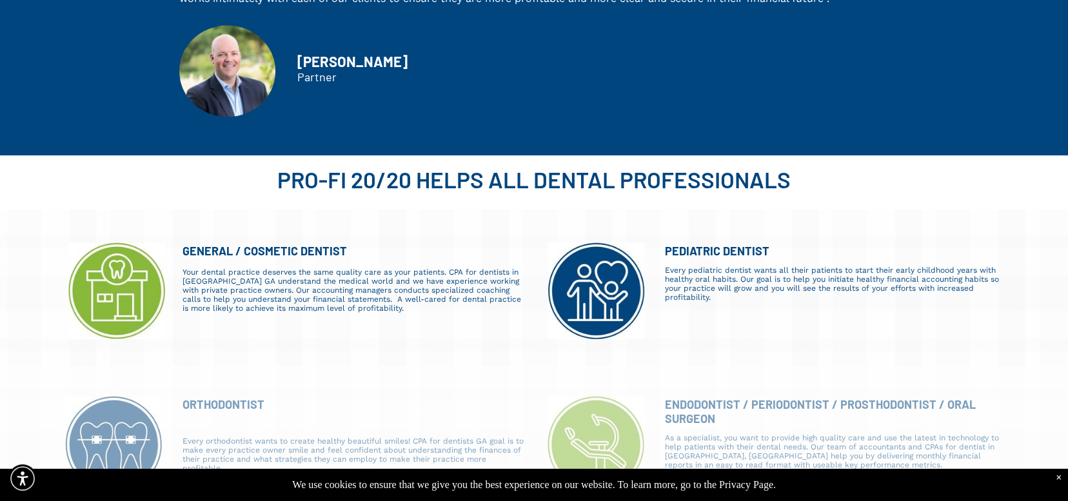 This screenshot has height=501, width=1068. Describe the element at coordinates (317, 77) in the screenshot. I see `font: Partner` at that location.